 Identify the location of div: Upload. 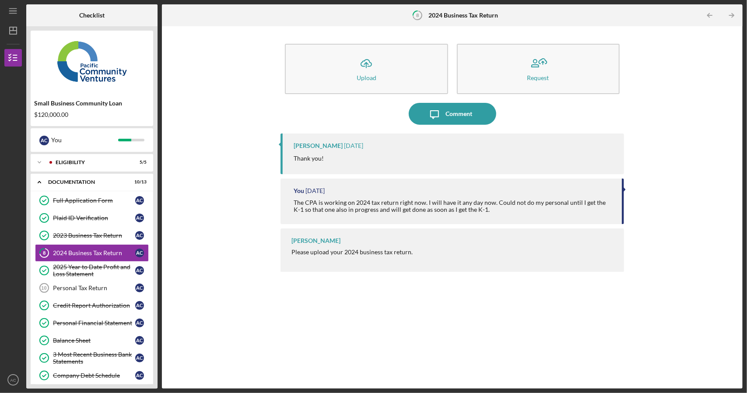
(367, 78).